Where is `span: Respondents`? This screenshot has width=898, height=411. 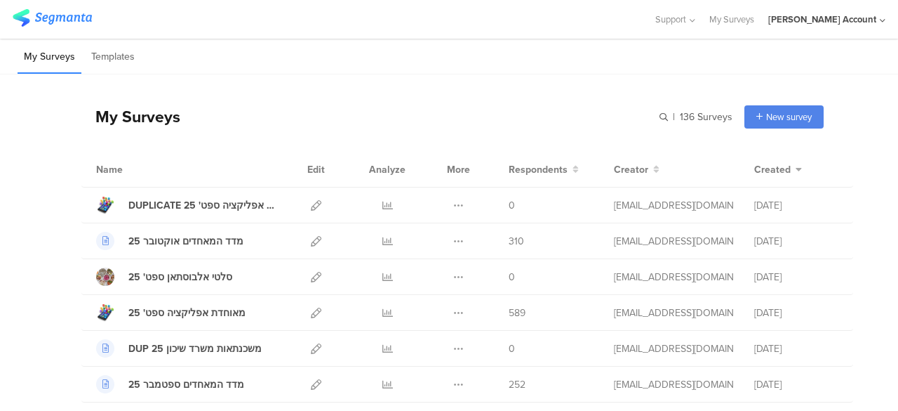
span: Respondents is located at coordinates (538, 169).